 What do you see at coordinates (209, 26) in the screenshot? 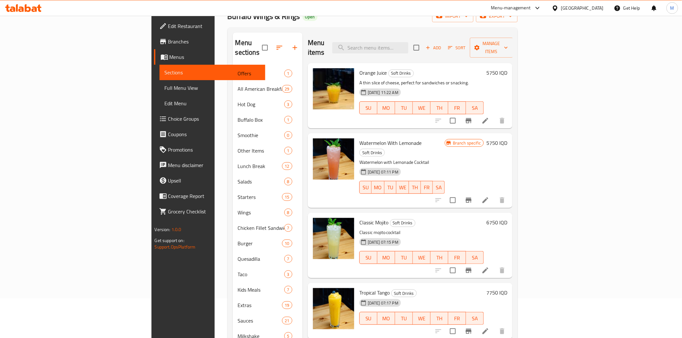
I see `a: Edit Restaurant` at bounding box center [209, 26].